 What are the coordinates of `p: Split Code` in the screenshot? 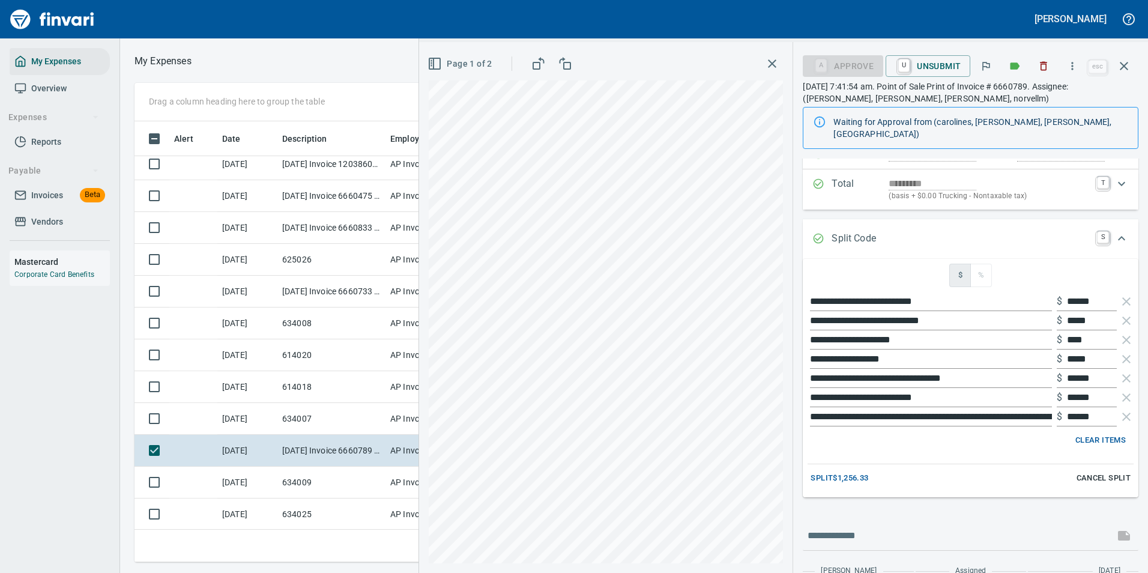 It's located at (860, 239).